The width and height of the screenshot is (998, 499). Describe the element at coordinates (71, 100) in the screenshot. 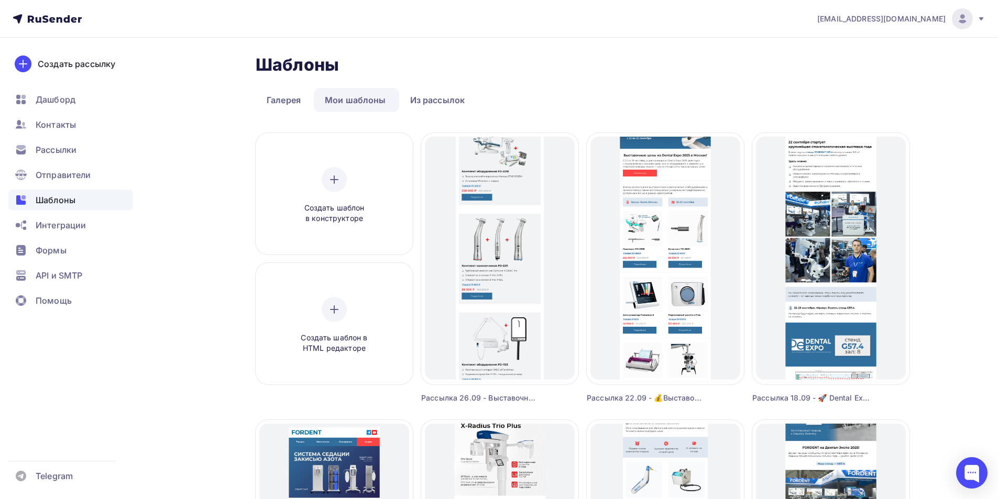

I see `a: Дашборд` at that location.